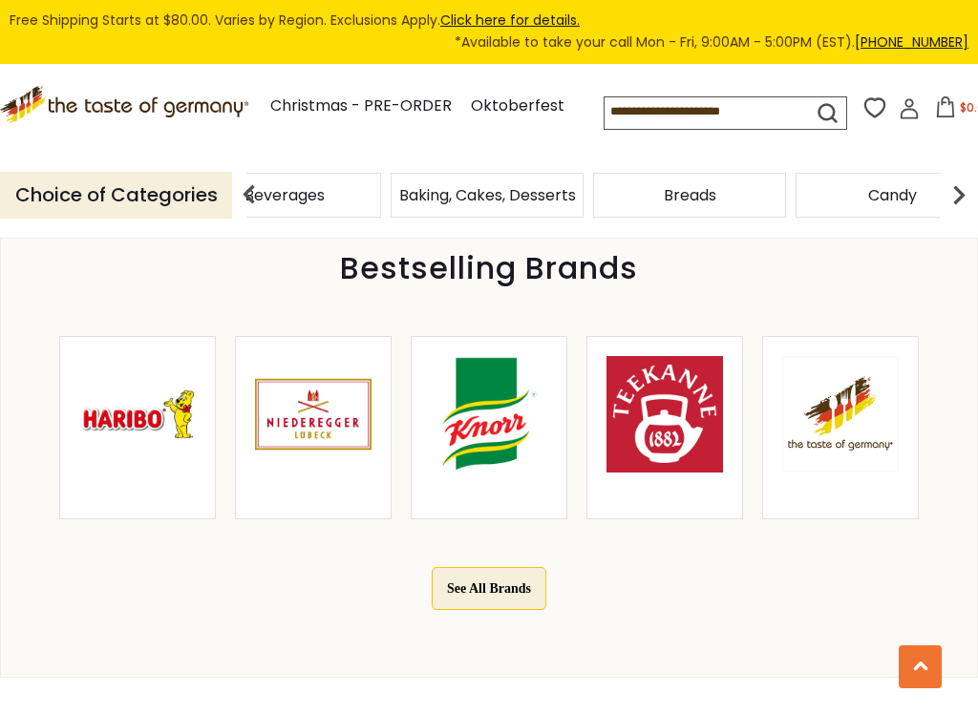  What do you see at coordinates (840, 414) in the screenshot?
I see `img: The Taste of Germany` at bounding box center [840, 414].